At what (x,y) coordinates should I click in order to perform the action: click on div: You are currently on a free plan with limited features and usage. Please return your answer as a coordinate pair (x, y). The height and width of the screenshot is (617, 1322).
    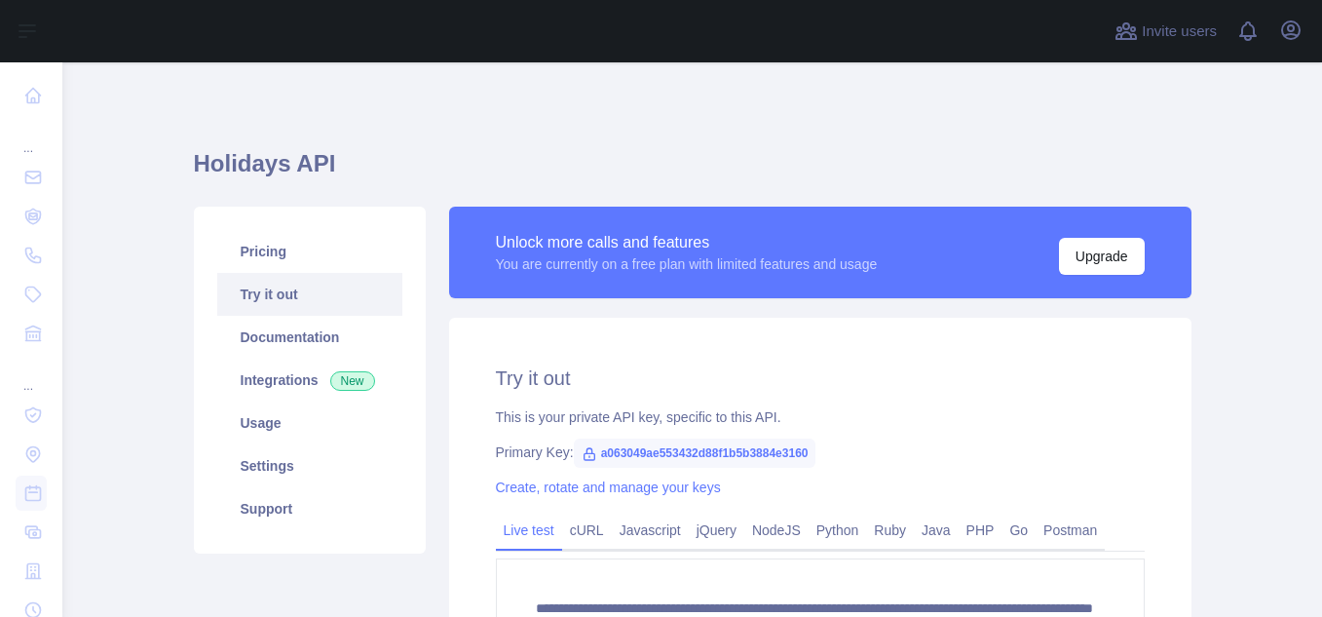
    Looking at the image, I should click on (687, 264).